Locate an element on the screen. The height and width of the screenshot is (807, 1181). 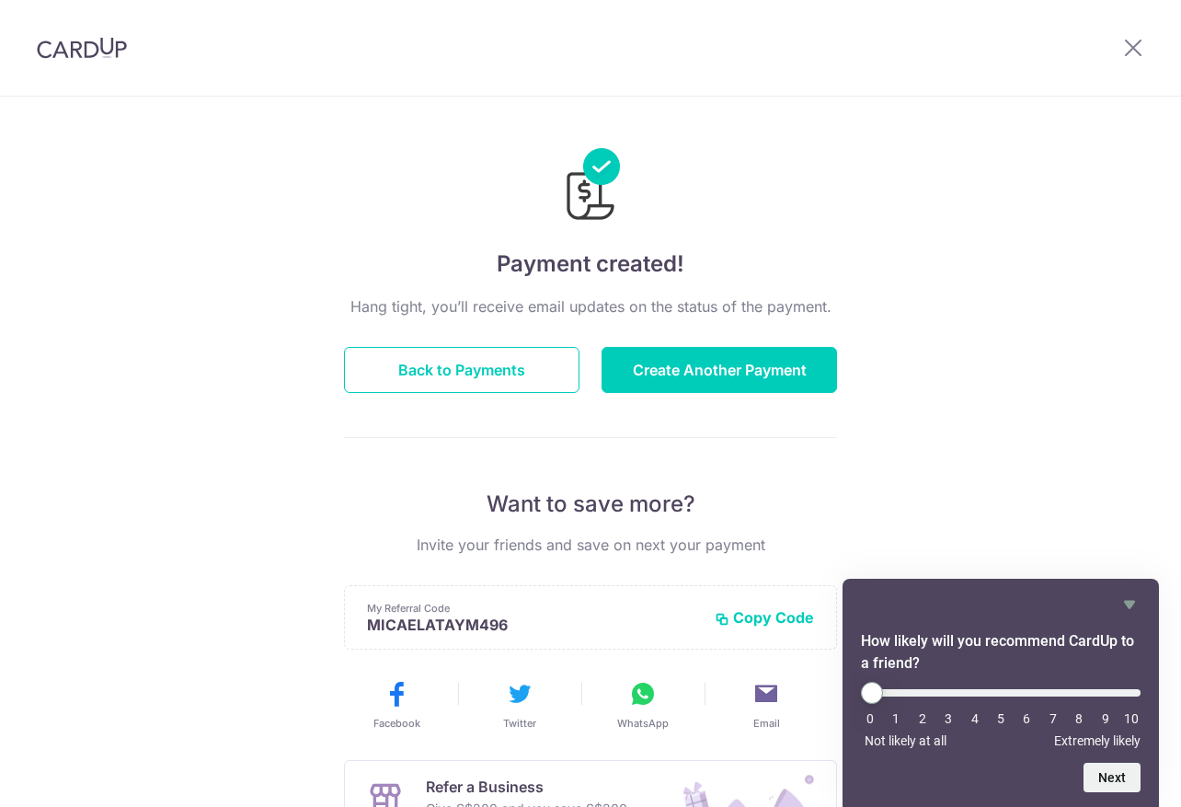
button: Next question is located at coordinates (1112, 777).